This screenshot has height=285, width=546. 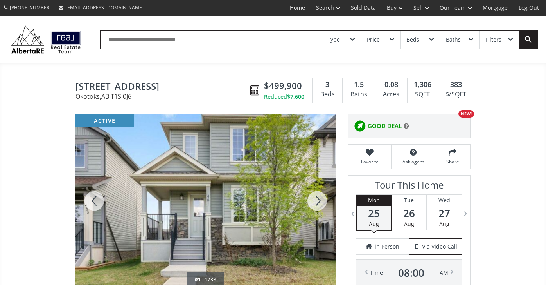 I want to click on div: Wed, so click(x=445, y=200).